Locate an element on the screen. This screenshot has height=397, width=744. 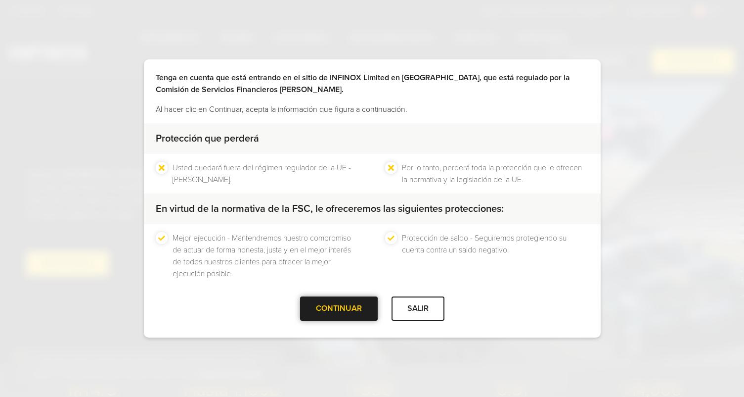
li: Mejor ejecución - Mantendremos nuestro compromiso de actuar de forma honesta, justa y en el mejor... is located at coordinates (266, 256).